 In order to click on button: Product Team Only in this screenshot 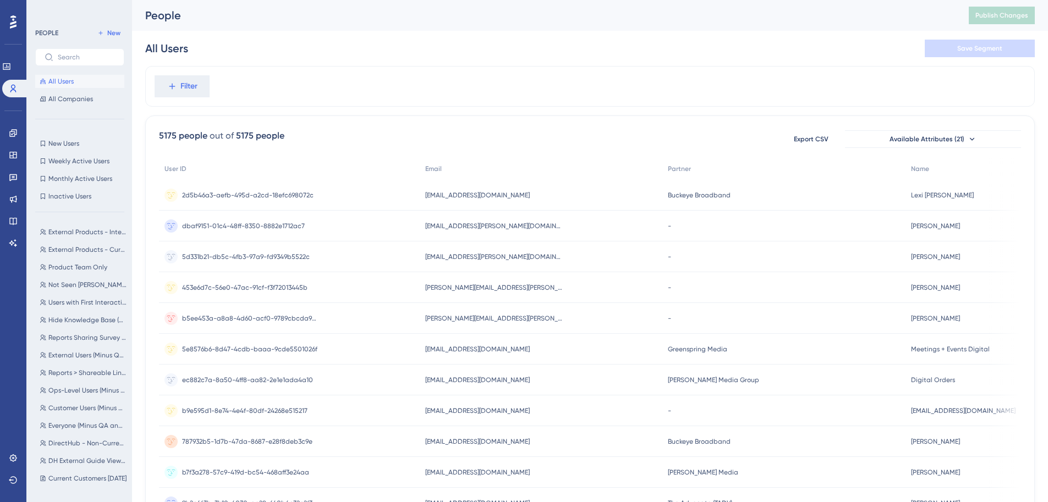, I will do `click(83, 267)`.